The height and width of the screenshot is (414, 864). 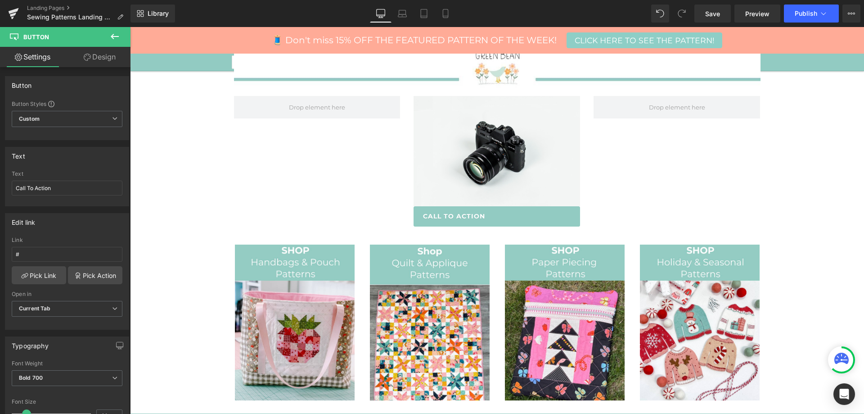 I want to click on button: More, so click(x=852, y=14).